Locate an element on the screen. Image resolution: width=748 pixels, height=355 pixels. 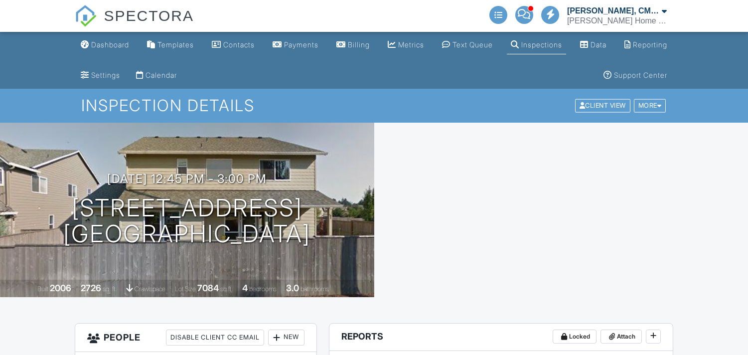
div: Inspections is located at coordinates (541, 44).